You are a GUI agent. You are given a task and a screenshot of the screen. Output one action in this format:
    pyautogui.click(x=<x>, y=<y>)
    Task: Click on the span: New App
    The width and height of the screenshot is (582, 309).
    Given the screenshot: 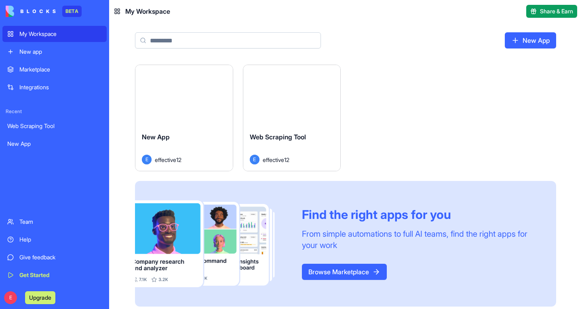 What is the action you would take?
    pyautogui.click(x=156, y=137)
    